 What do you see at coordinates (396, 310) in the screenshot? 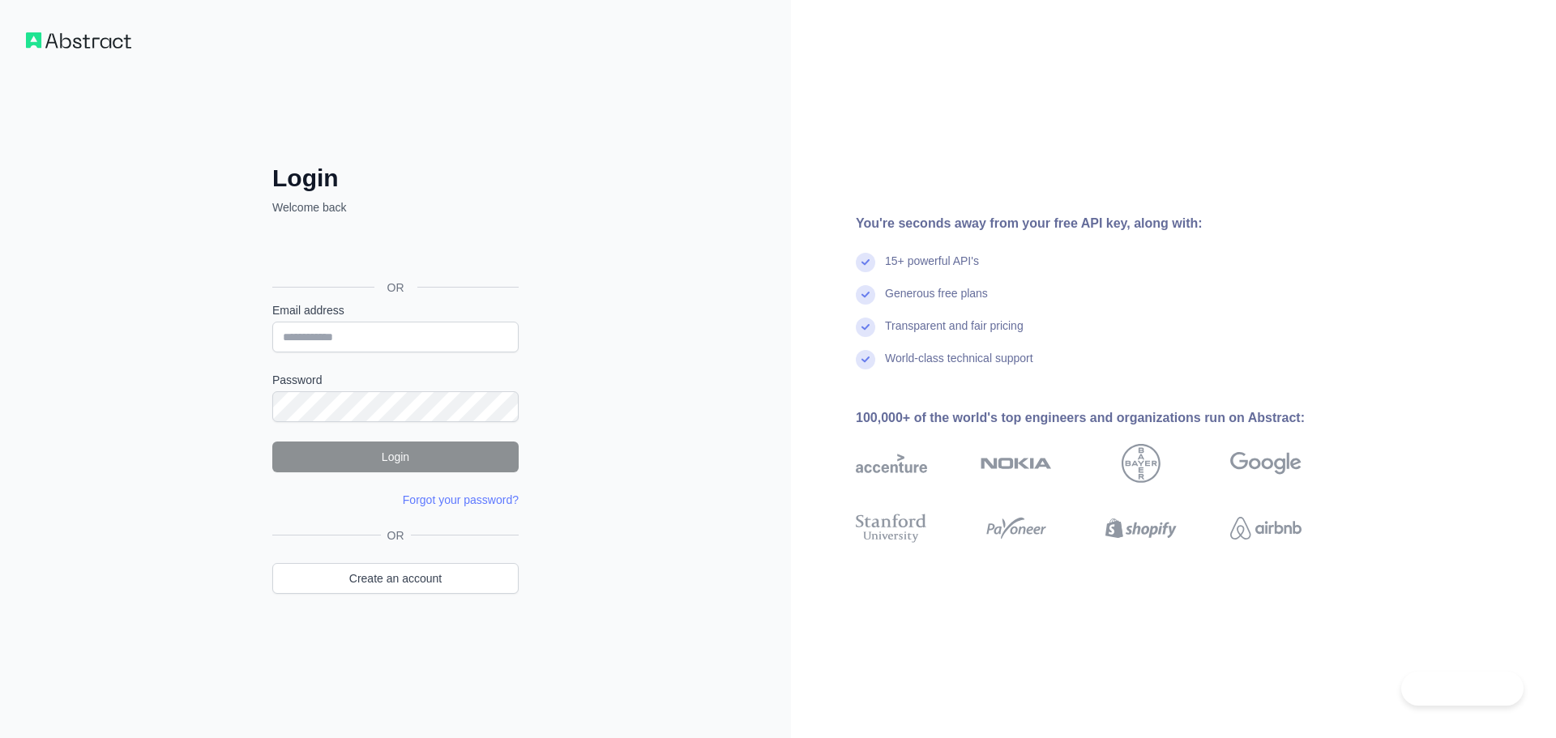
I see `label: Email address` at bounding box center [396, 310].